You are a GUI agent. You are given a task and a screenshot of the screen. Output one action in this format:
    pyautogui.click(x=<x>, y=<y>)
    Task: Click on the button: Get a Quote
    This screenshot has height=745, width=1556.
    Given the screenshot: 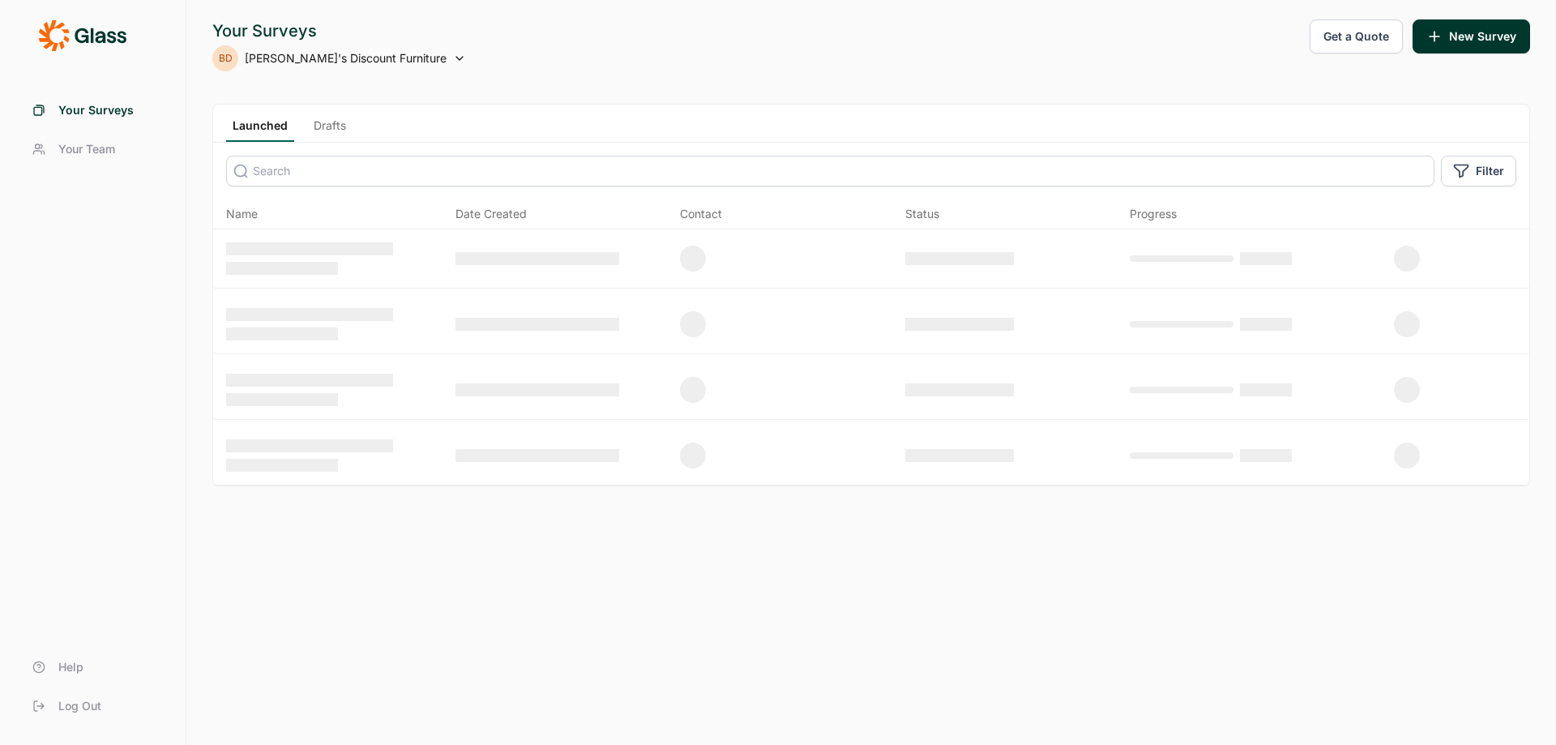 What is the action you would take?
    pyautogui.click(x=1355, y=36)
    